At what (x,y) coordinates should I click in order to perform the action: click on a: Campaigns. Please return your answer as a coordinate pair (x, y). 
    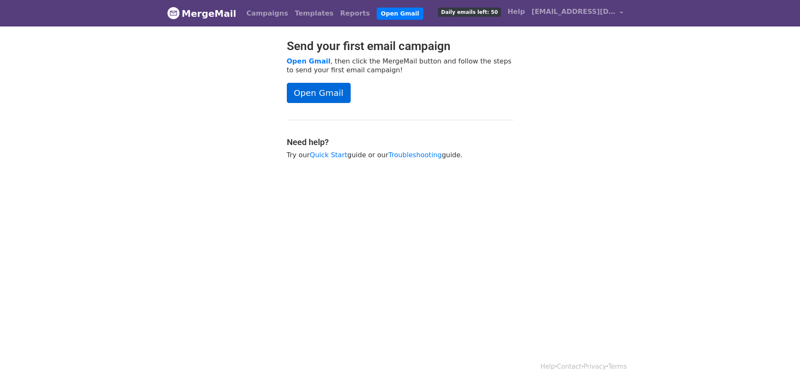
    Looking at the image, I should click on (267, 13).